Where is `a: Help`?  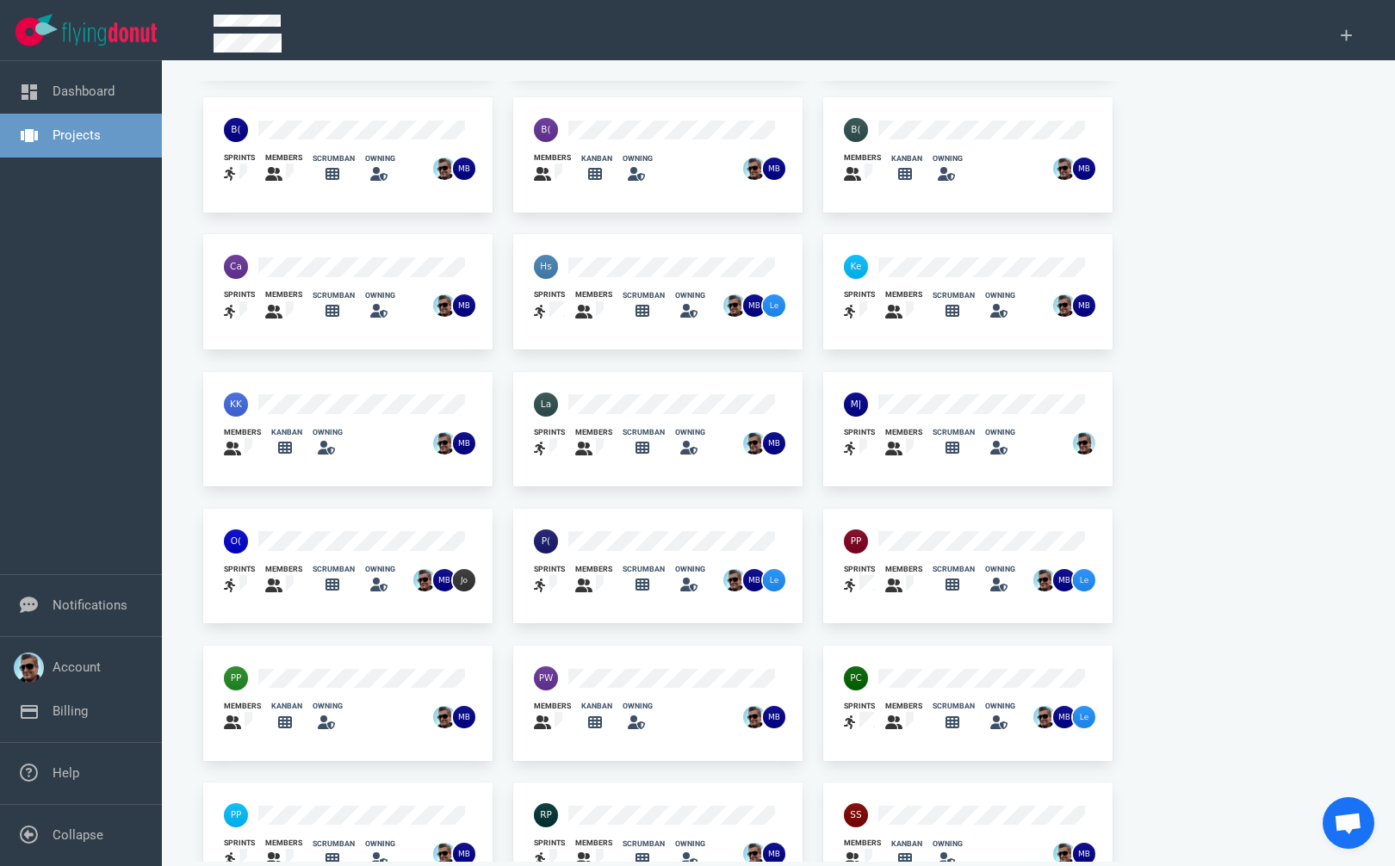
a: Help is located at coordinates (65, 773).